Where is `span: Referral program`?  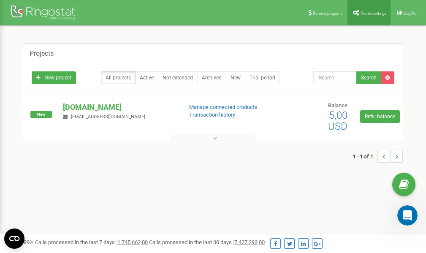 span: Referral program is located at coordinates (327, 13).